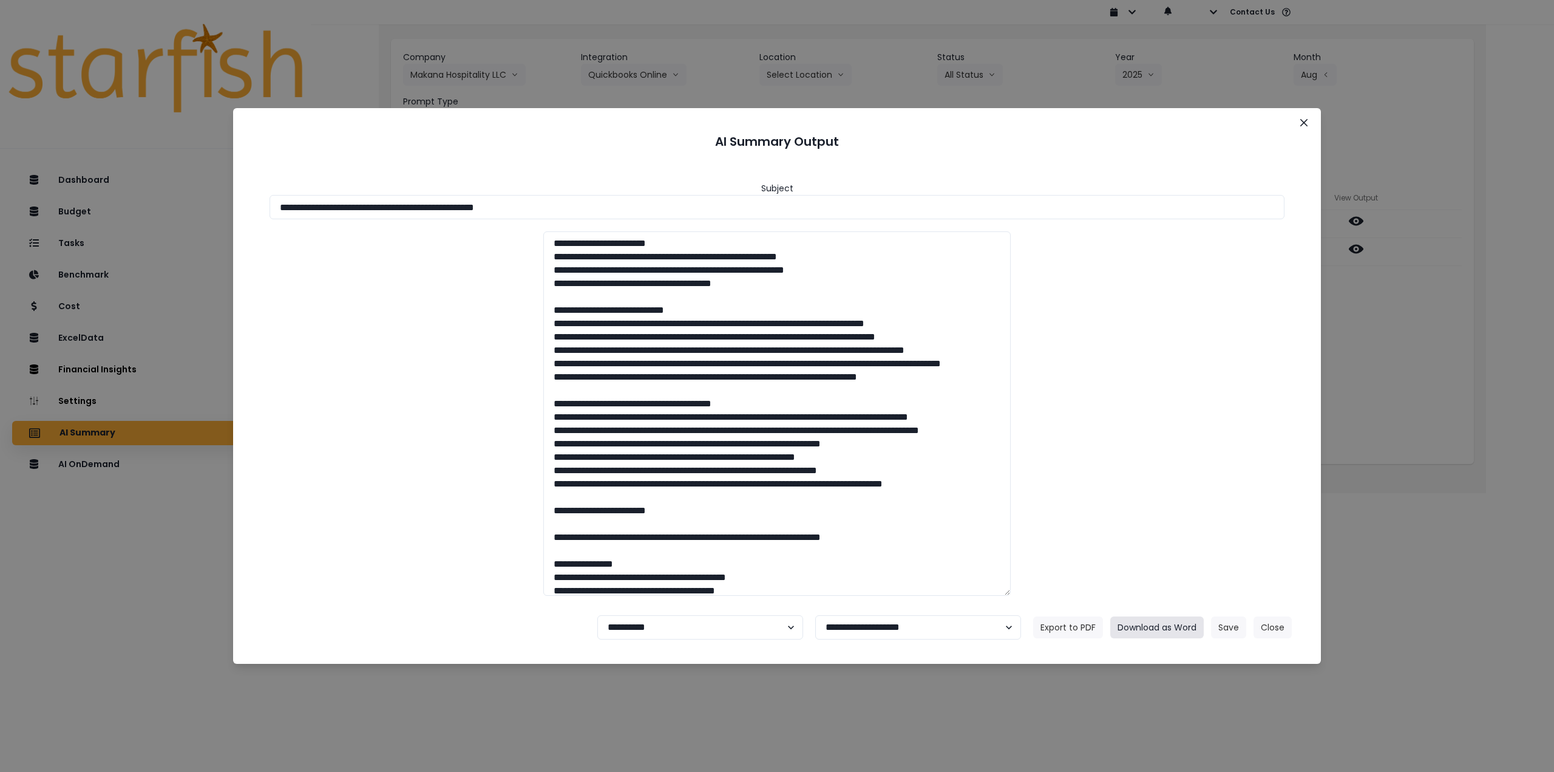  I want to click on header: Subject, so click(777, 188).